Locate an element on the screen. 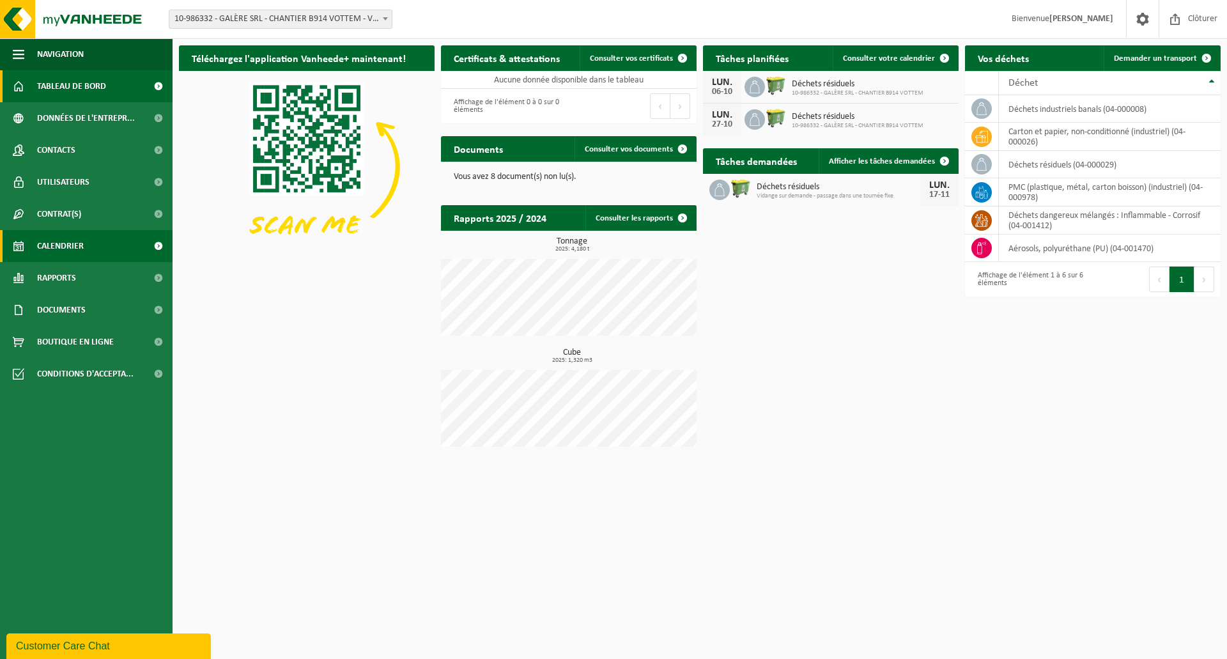 The image size is (1227, 659). a: Consulter vos documents is located at coordinates (635, 149).